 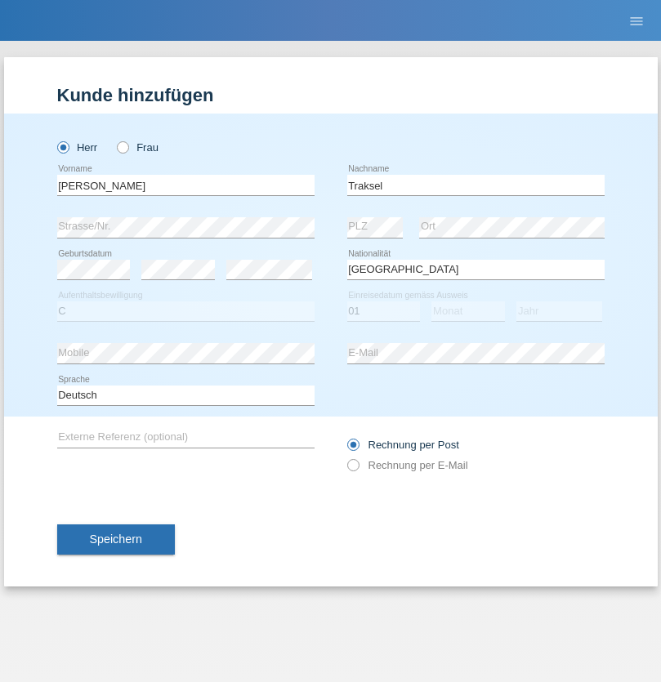 I want to click on label: Rechnung per E-Mail, so click(x=408, y=465).